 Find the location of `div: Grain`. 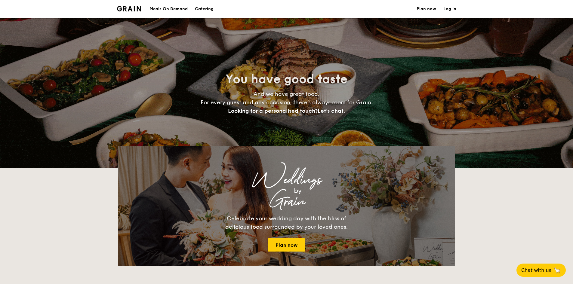

div: Grain is located at coordinates (286, 202).